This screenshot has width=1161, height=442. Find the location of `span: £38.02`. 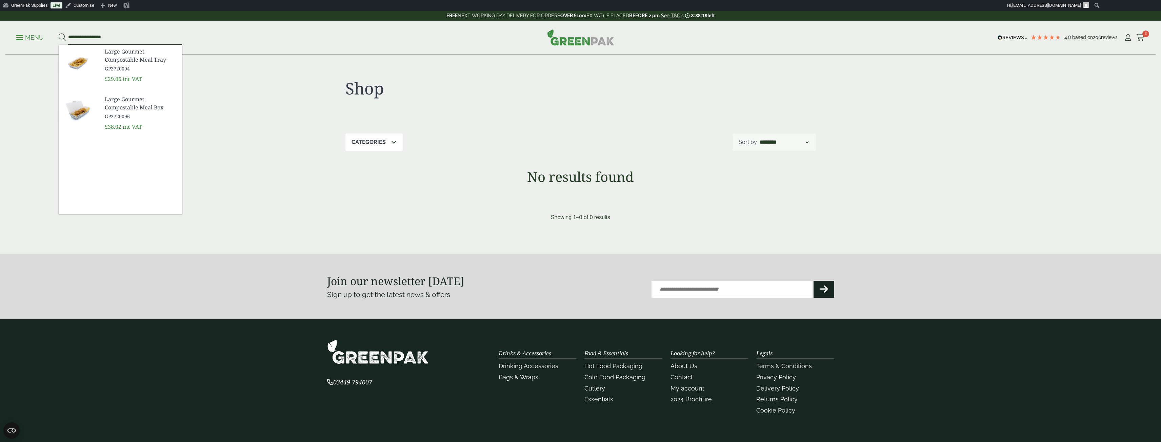

span: £38.02 is located at coordinates (113, 127).